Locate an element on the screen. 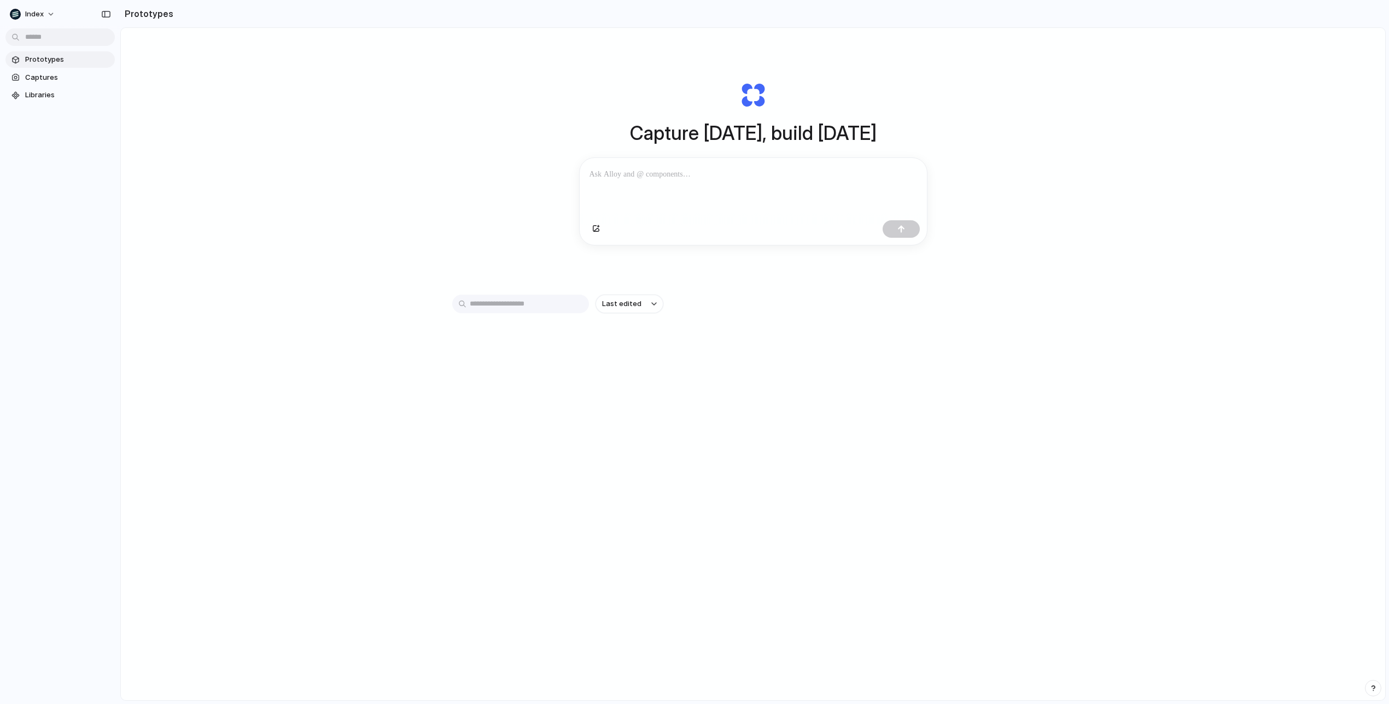  span: Last edited is located at coordinates (622, 304).